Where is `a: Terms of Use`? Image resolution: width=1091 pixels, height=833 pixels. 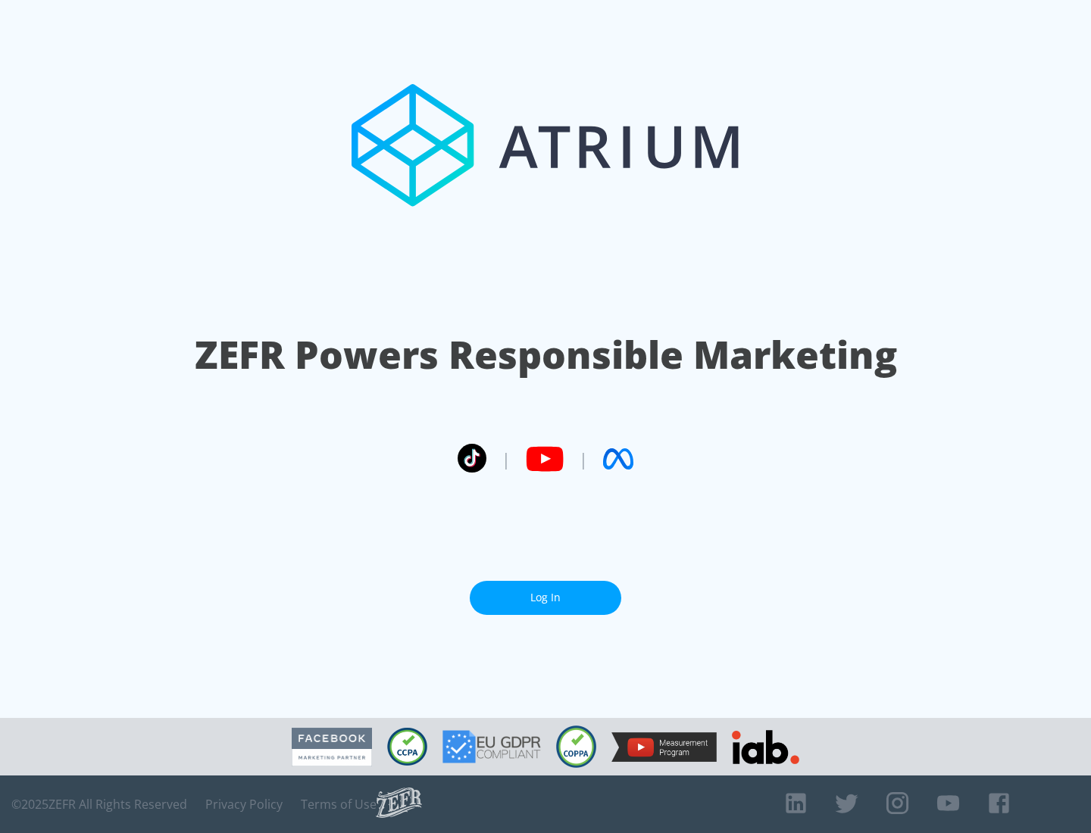
a: Terms of Use is located at coordinates (339, 804).